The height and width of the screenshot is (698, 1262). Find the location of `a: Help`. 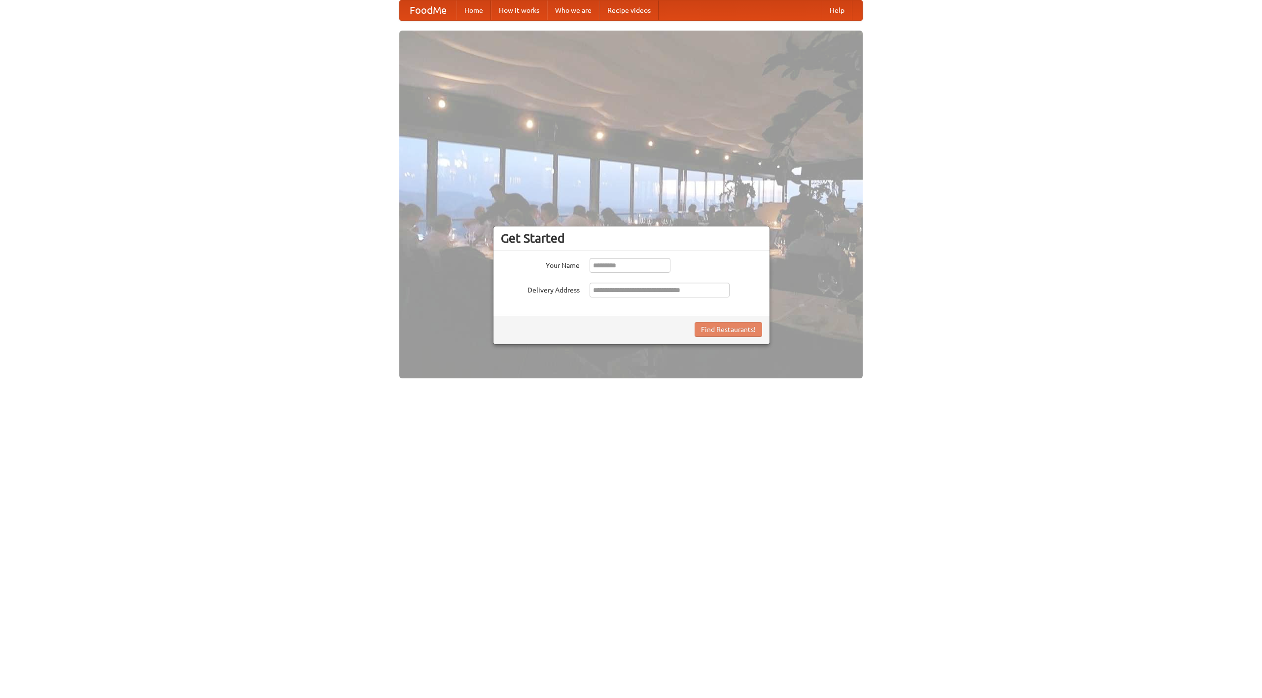

a: Help is located at coordinates (837, 10).